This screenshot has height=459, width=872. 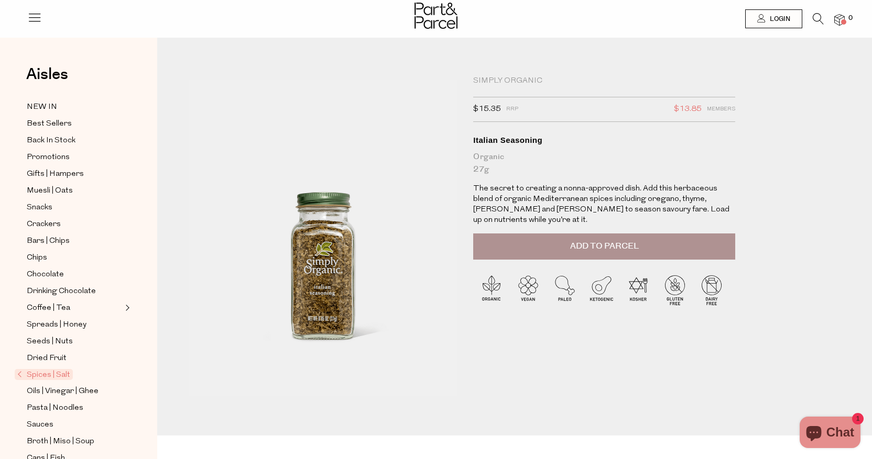 What do you see at coordinates (74, 308) in the screenshot?
I see `a: Coffee | Tea` at bounding box center [74, 308].